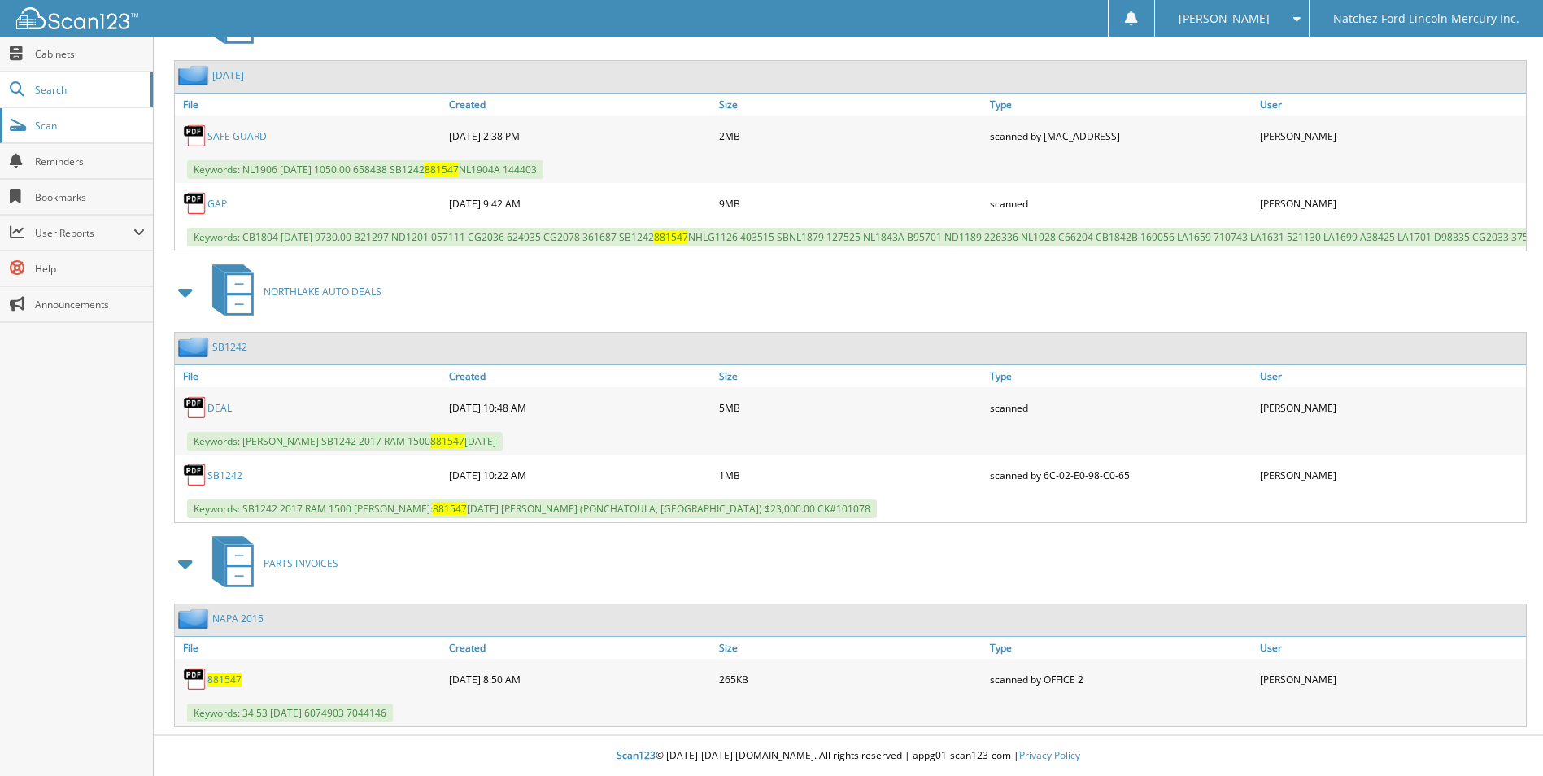  Describe the element at coordinates (89, 268) in the screenshot. I see `span: Help` at that location.